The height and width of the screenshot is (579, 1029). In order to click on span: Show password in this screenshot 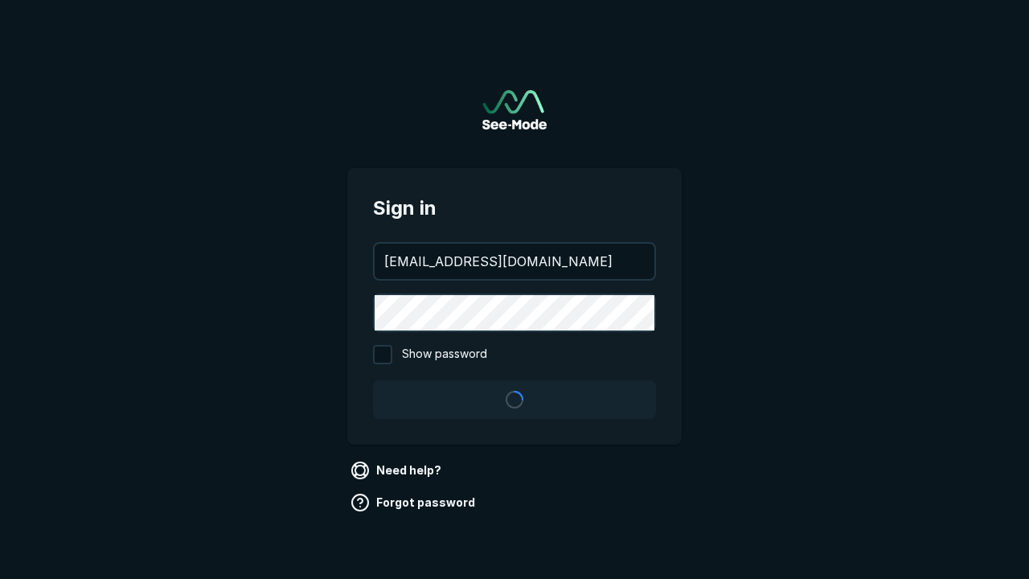, I will do `click(445, 355)`.